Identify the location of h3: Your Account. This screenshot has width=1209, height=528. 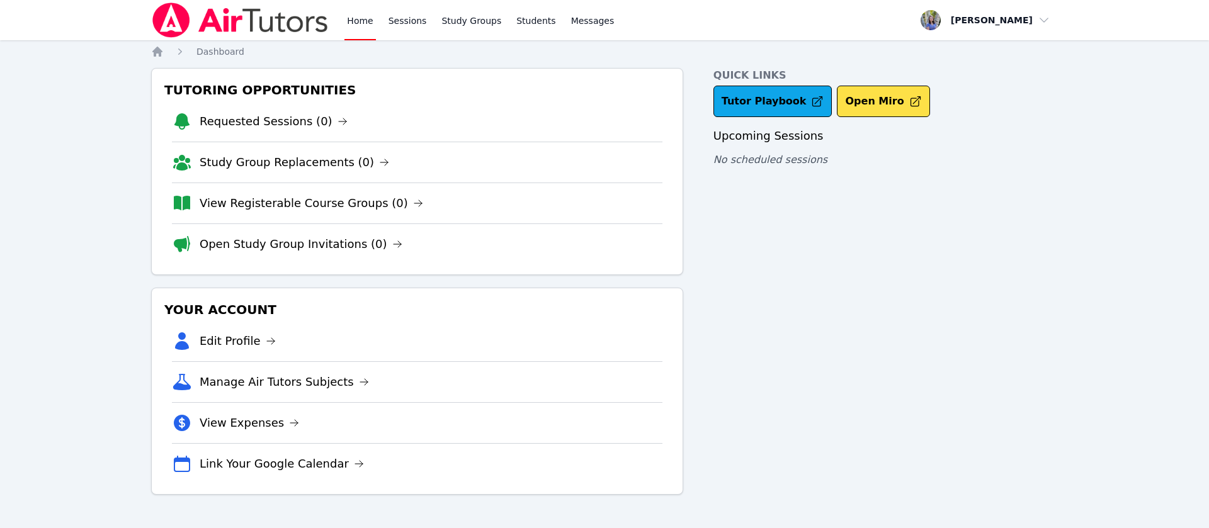
(417, 310).